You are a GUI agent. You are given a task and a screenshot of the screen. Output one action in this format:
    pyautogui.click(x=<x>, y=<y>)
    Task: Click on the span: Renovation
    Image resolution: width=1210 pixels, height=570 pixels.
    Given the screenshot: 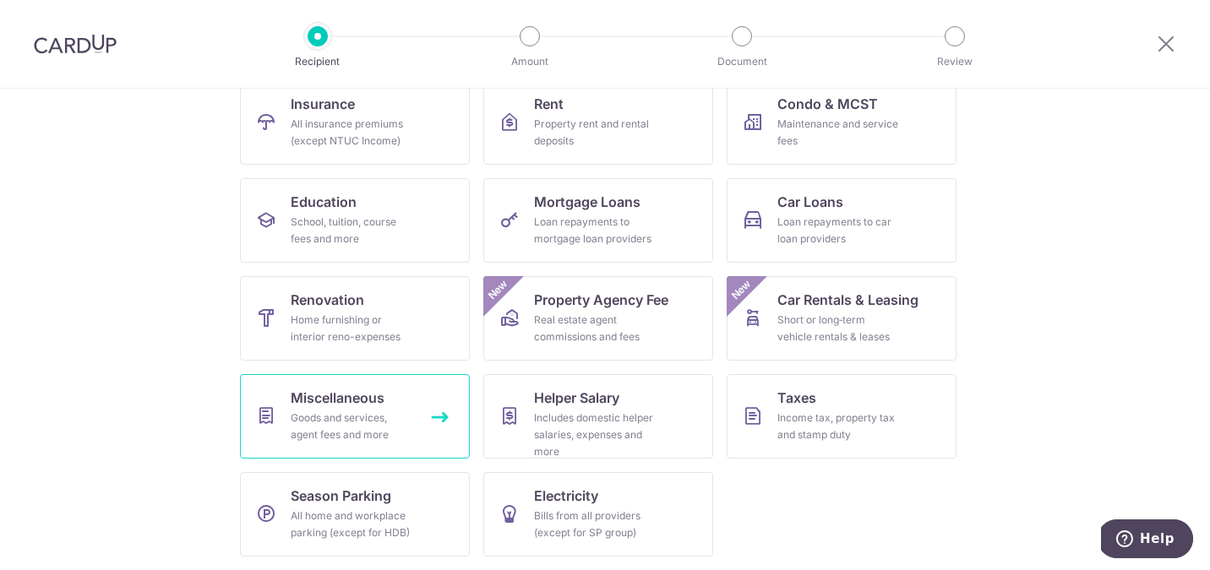 What is the action you would take?
    pyautogui.click(x=327, y=300)
    